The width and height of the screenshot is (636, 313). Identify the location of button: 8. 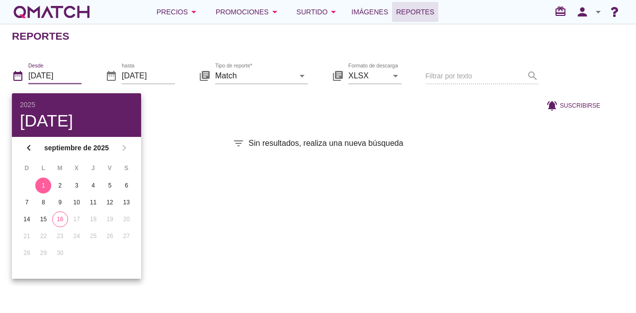
(43, 203).